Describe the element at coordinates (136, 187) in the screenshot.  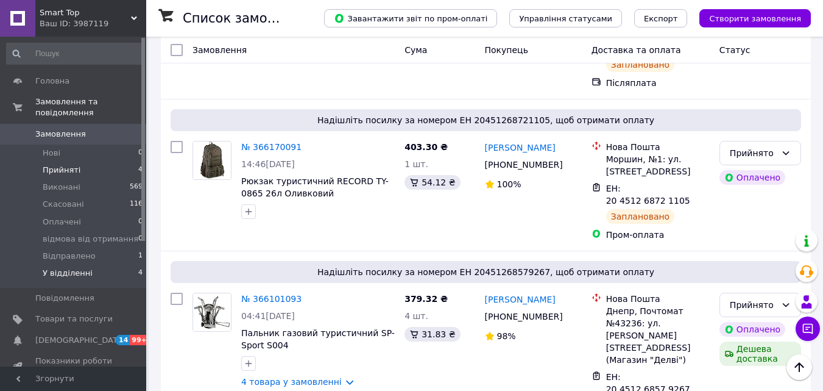
I see `span: 569` at that location.